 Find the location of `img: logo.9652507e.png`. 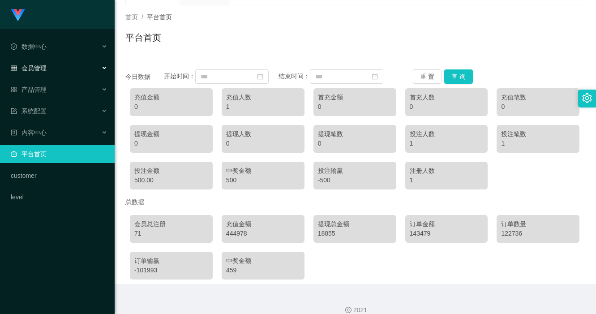

img: logo.9652507e.png is located at coordinates (18, 15).